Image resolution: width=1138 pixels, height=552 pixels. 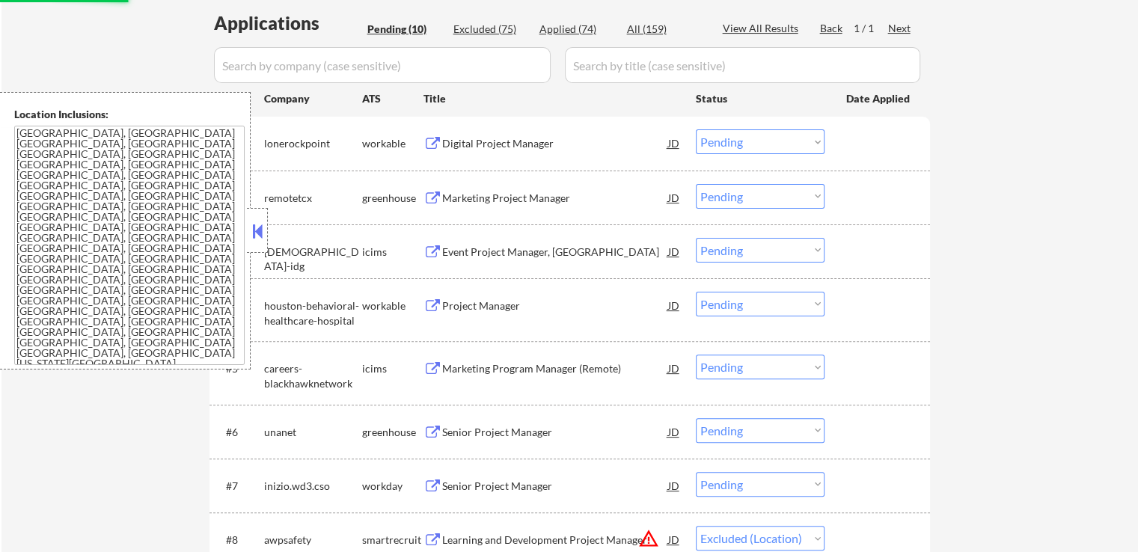 I want to click on div: ATS, so click(x=393, y=99).